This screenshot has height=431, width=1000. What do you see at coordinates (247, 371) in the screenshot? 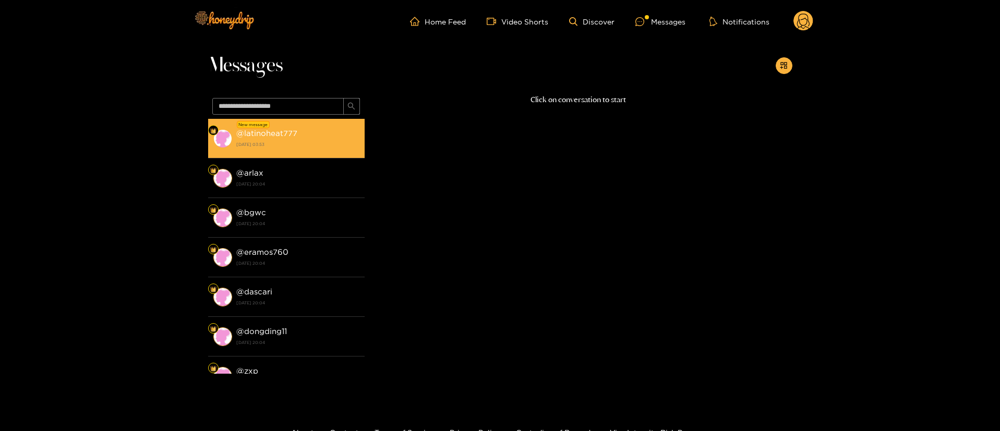
I see `strong: @ zxp` at bounding box center [247, 371].